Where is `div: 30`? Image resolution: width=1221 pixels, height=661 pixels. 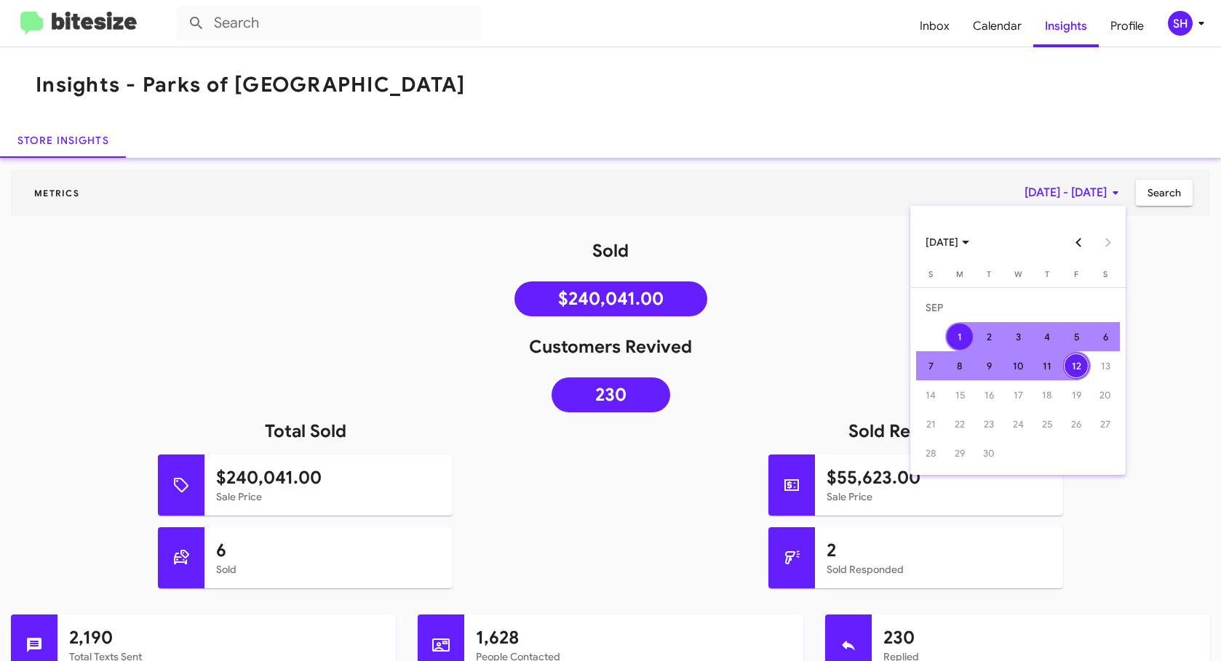 div: 30 is located at coordinates (989, 453).